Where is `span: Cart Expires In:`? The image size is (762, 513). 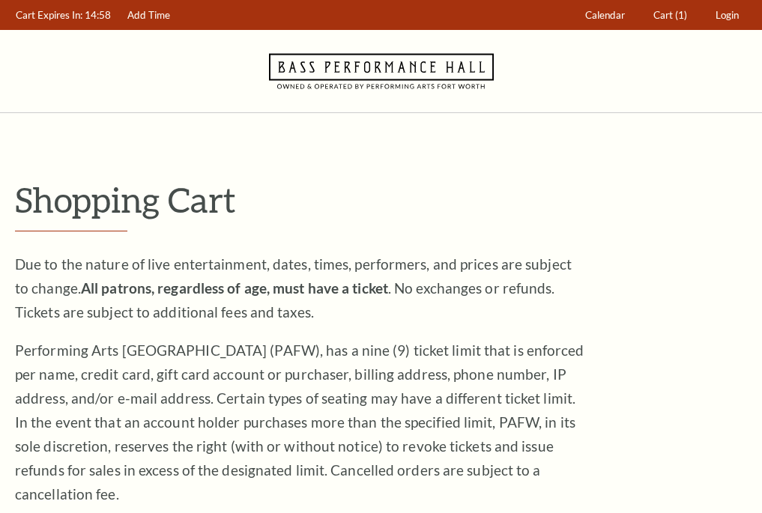
span: Cart Expires In: is located at coordinates (49, 15).